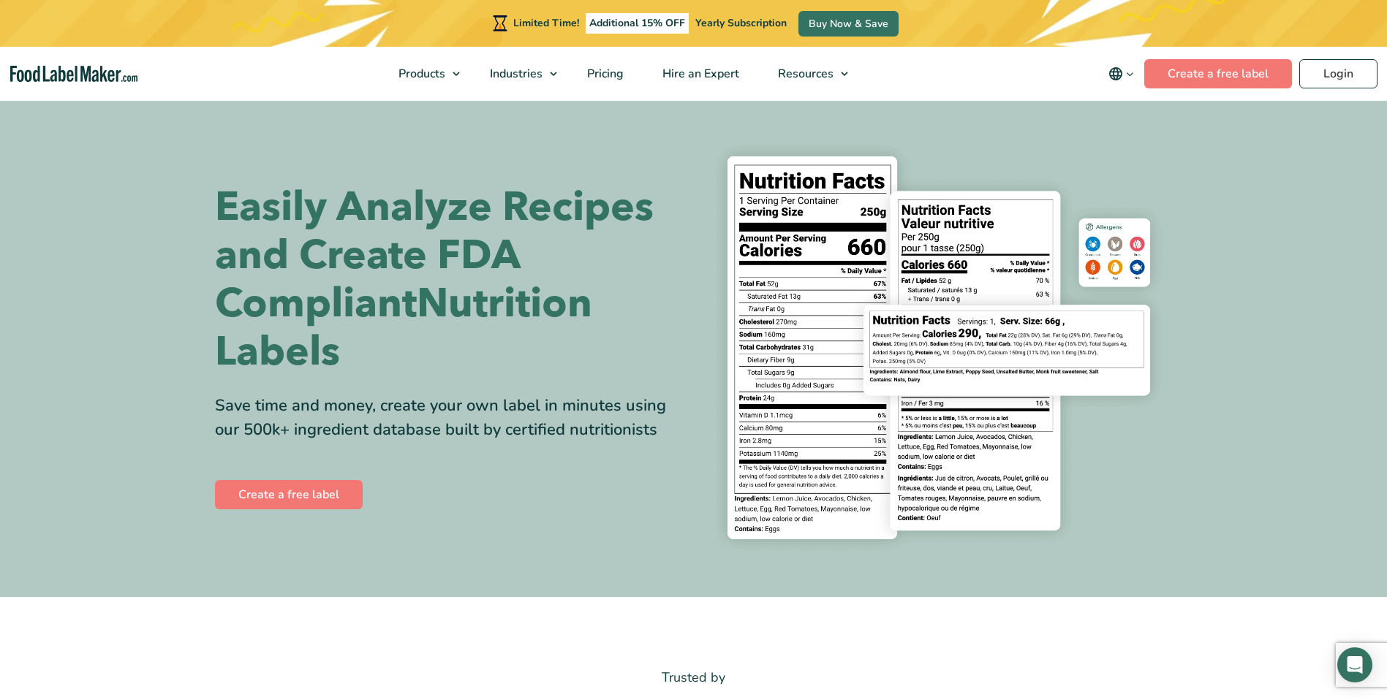 Image resolution: width=1387 pixels, height=697 pixels. Describe the element at coordinates (699, 74) in the screenshot. I see `span: Hire an Expert` at that location.